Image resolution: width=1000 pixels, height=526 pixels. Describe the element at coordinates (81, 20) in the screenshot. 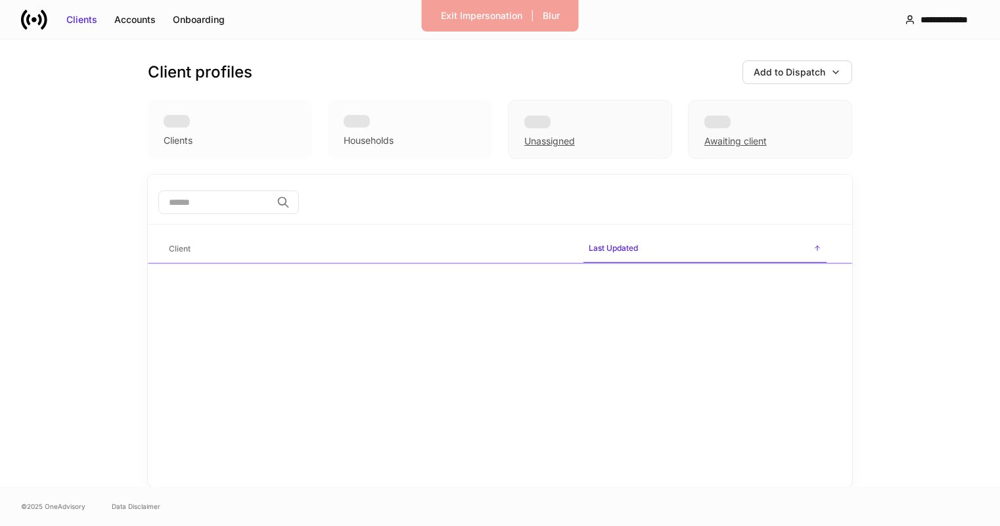

I see `button: Clients` at that location.